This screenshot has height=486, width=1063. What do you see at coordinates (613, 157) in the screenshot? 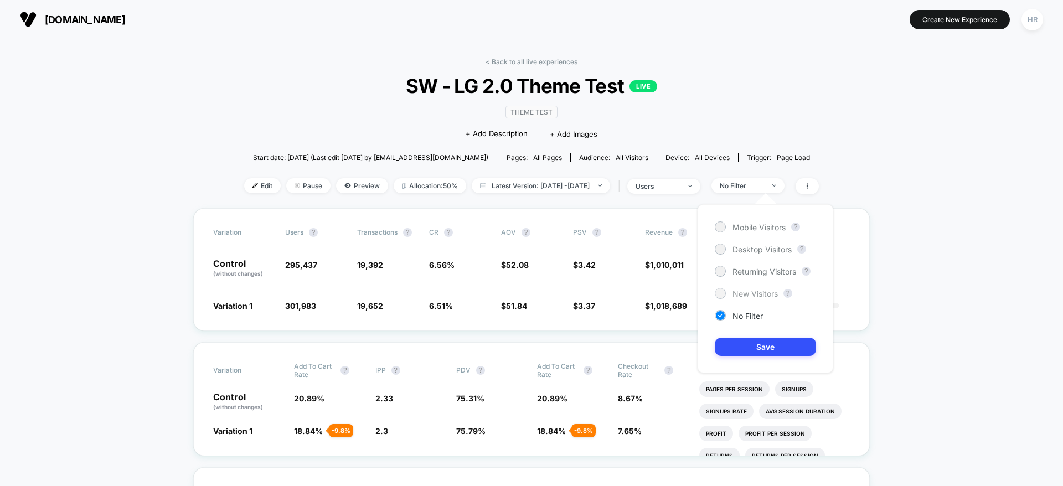
I see `div: Audience:` at bounding box center [613, 157].